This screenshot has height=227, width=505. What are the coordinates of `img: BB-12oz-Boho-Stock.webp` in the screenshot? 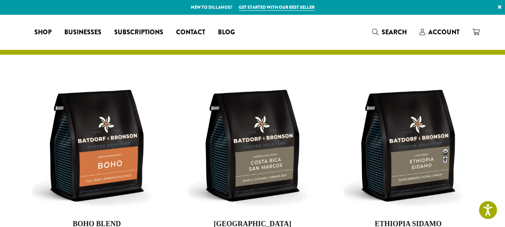 It's located at (97, 146).